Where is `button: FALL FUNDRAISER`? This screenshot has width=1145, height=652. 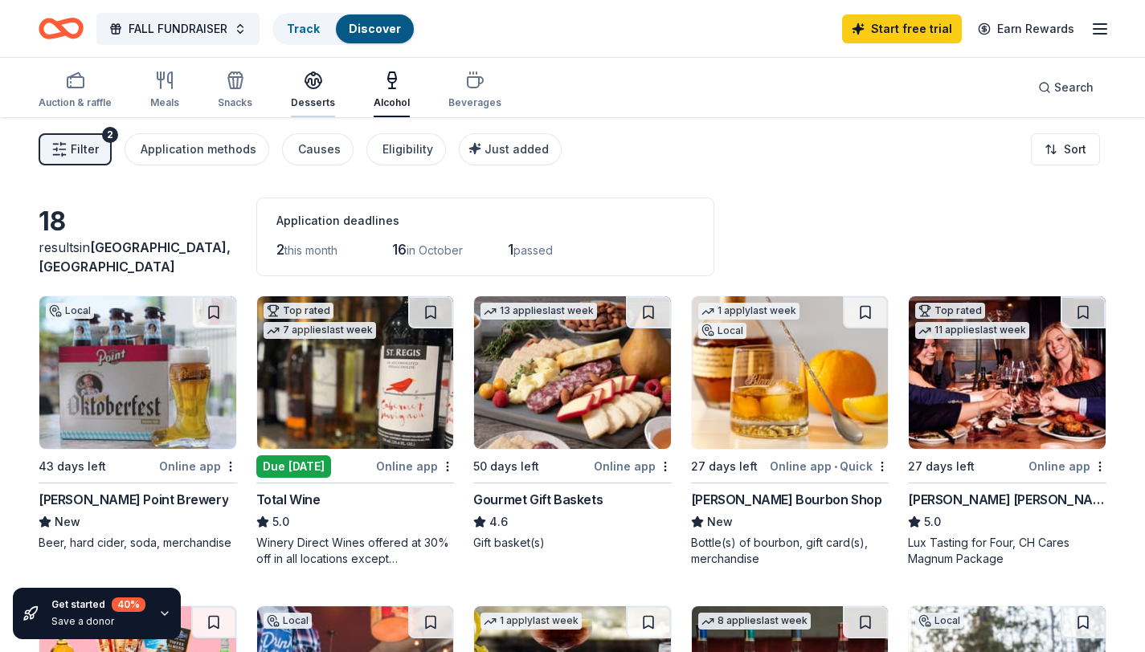
button: FALL FUNDRAISER is located at coordinates (178, 29).